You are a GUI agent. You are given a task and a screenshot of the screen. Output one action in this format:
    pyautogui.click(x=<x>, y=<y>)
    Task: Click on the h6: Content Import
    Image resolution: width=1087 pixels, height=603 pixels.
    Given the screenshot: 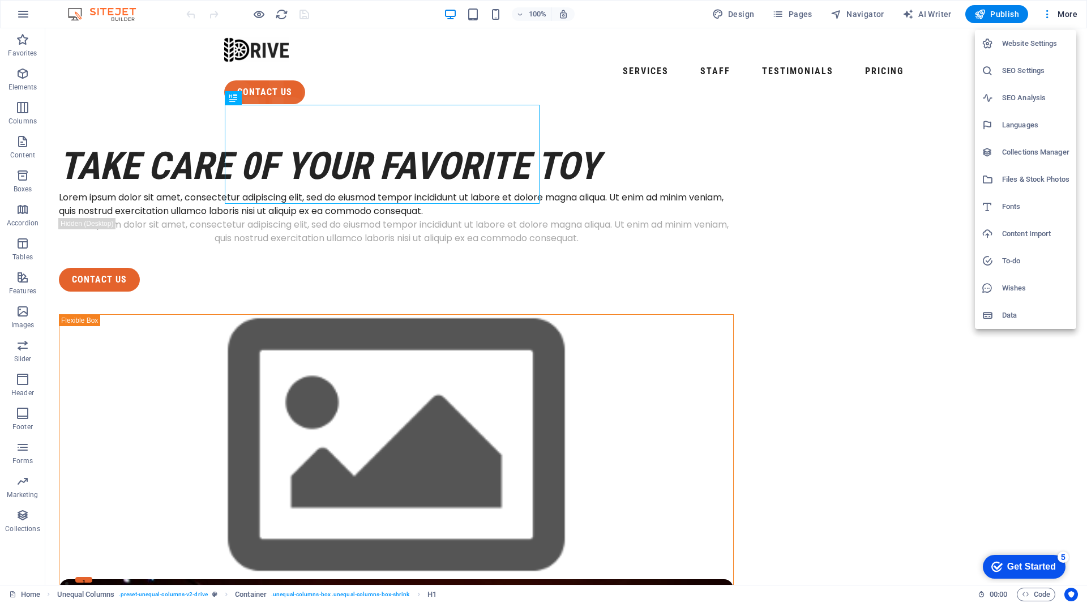 What is the action you would take?
    pyautogui.click(x=1036, y=234)
    